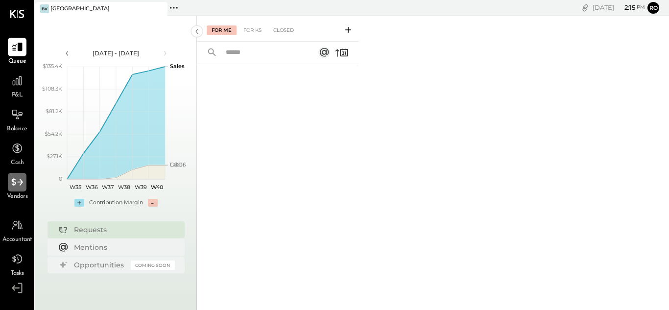  I want to click on button: Ro, so click(654, 8).